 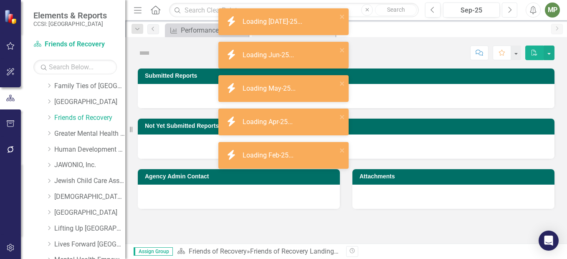 I want to click on div: Friends of Recovery Landing Page, so click(x=300, y=251).